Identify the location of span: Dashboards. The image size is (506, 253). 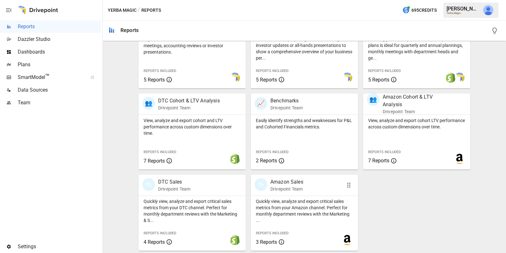
(59, 52).